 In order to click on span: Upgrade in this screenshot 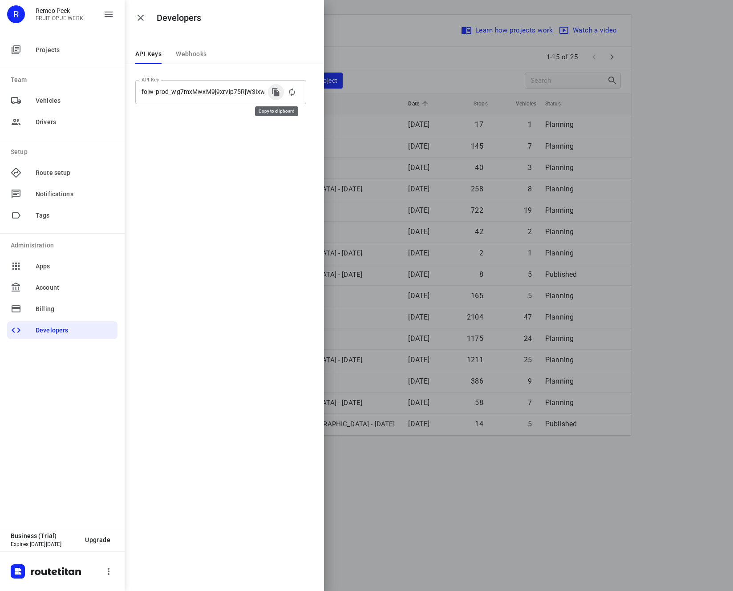, I will do `click(98, 540)`.